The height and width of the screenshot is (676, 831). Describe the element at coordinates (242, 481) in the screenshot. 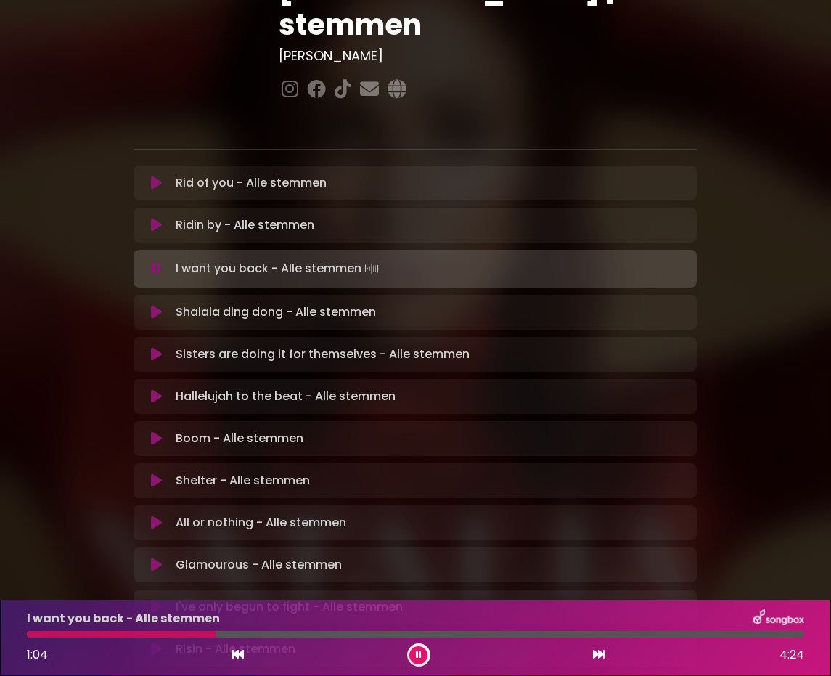

I see `p: Shelter - Alle stemmen` at that location.